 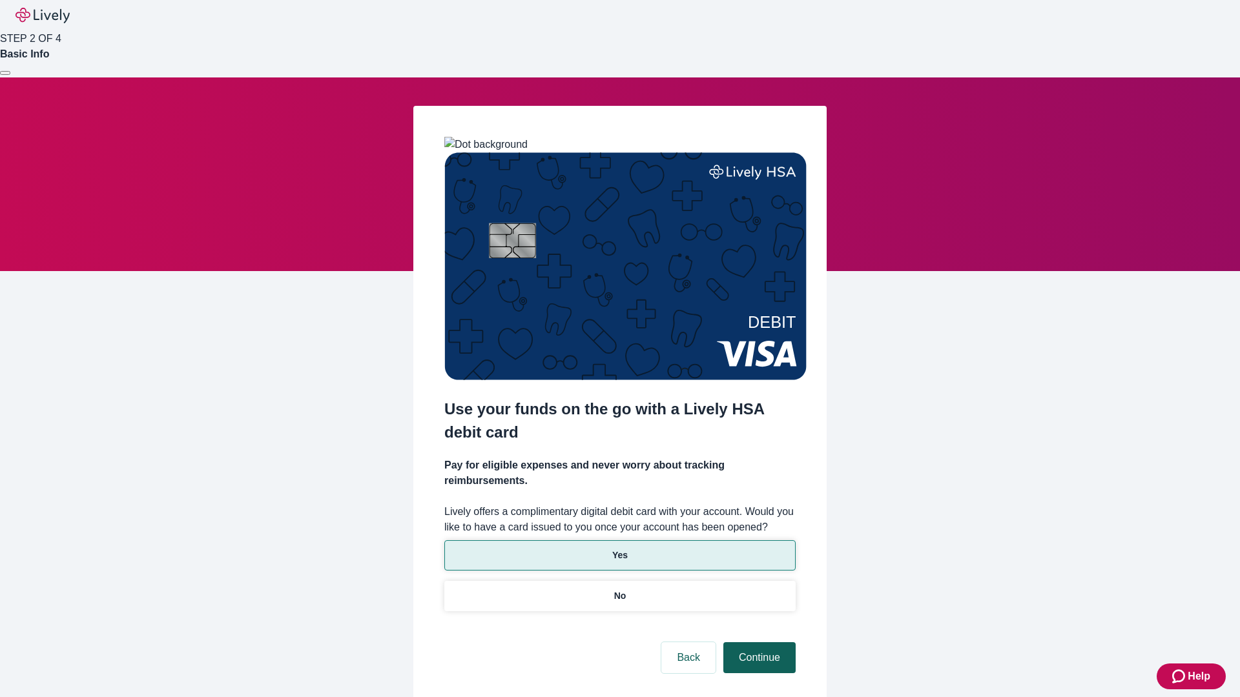 I want to click on button: Yes, so click(x=620, y=555).